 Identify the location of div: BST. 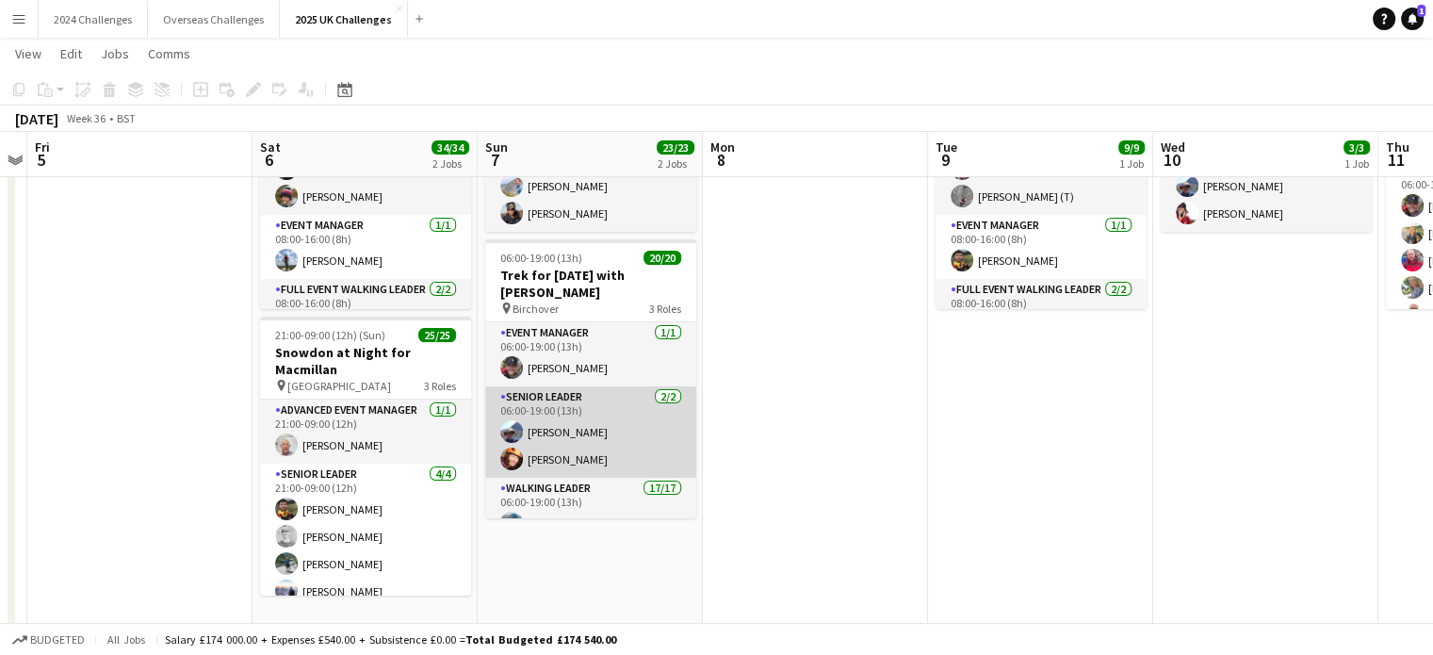
(126, 118).